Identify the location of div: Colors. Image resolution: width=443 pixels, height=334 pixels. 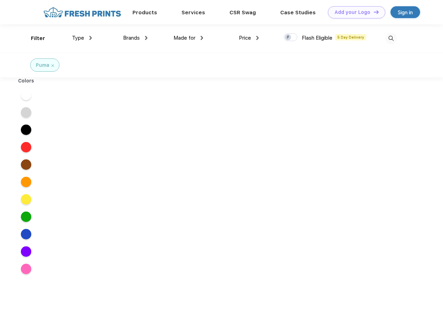
(26, 81).